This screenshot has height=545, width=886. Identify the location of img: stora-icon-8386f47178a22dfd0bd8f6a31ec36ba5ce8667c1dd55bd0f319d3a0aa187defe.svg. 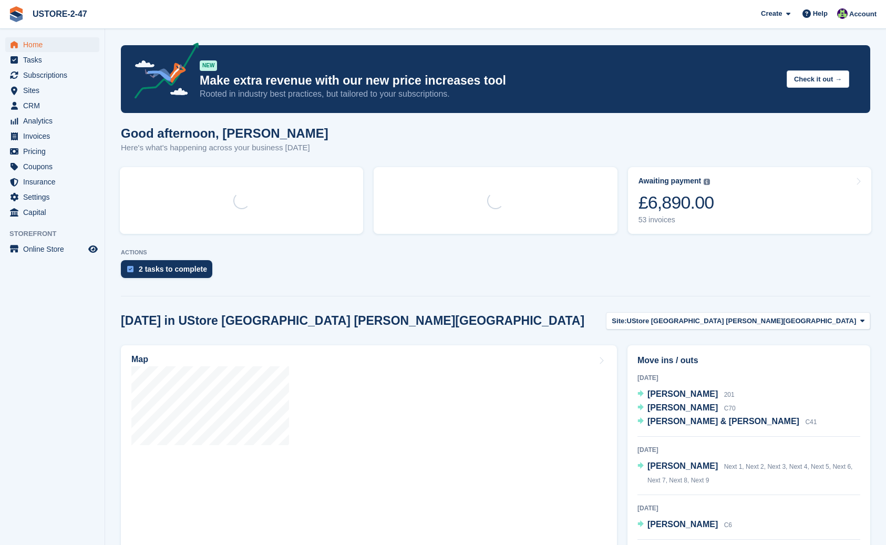
(16, 14).